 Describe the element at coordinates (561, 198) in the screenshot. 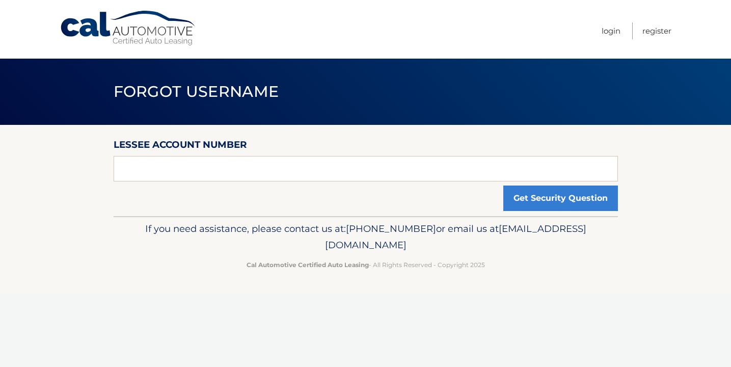

I see `button: Get Security Question` at that location.